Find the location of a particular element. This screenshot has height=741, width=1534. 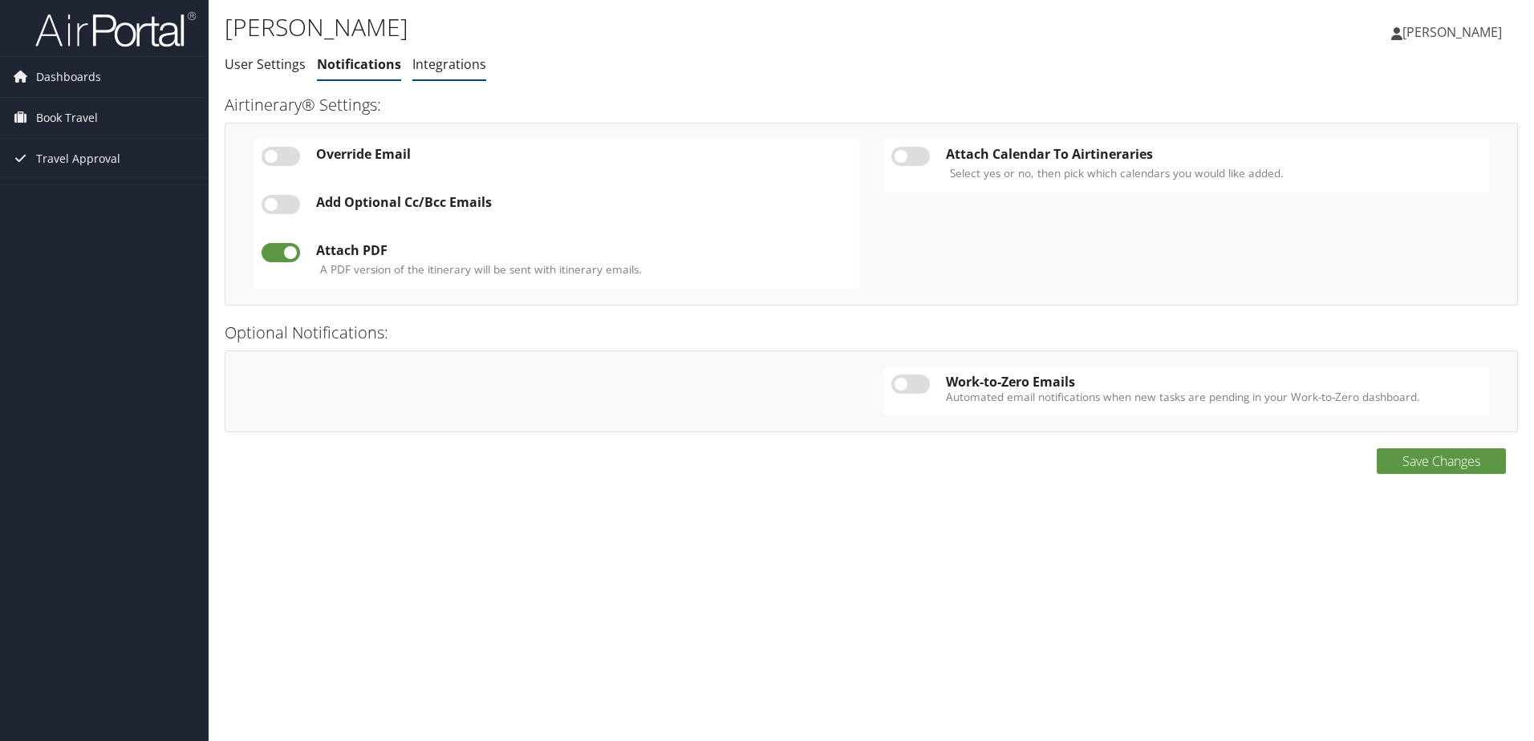

a: Integrations is located at coordinates (449, 64).